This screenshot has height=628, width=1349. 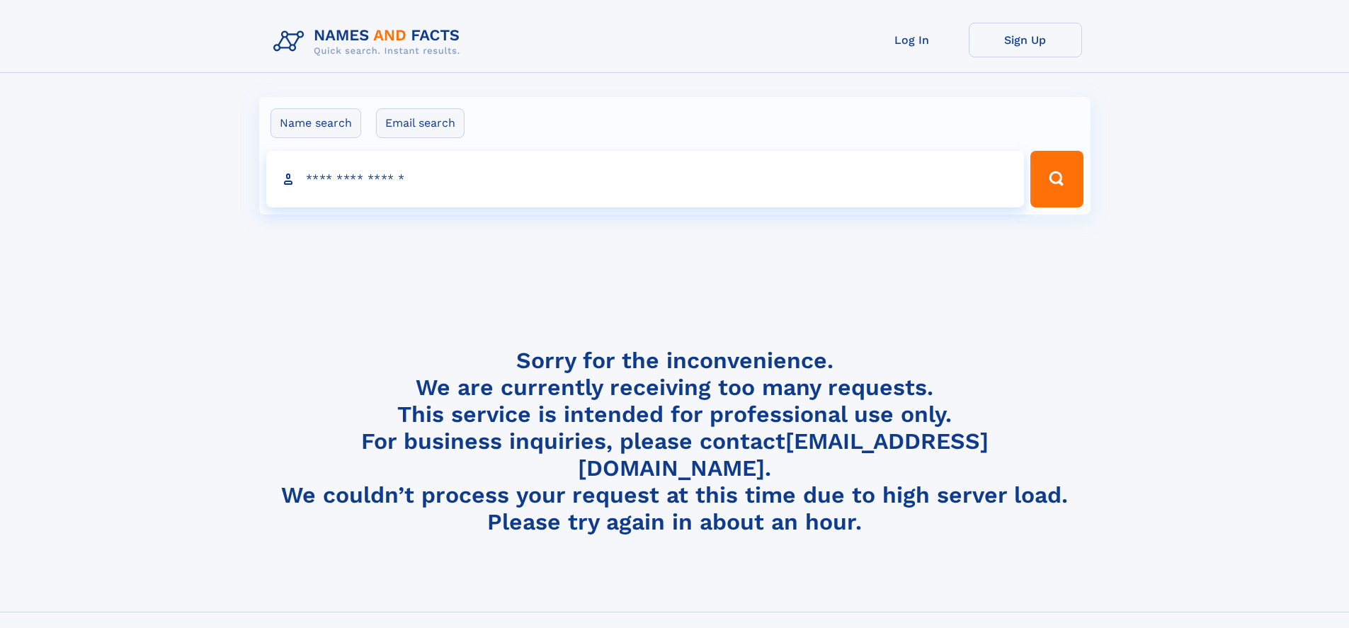 I want to click on a: Log In, so click(x=912, y=40).